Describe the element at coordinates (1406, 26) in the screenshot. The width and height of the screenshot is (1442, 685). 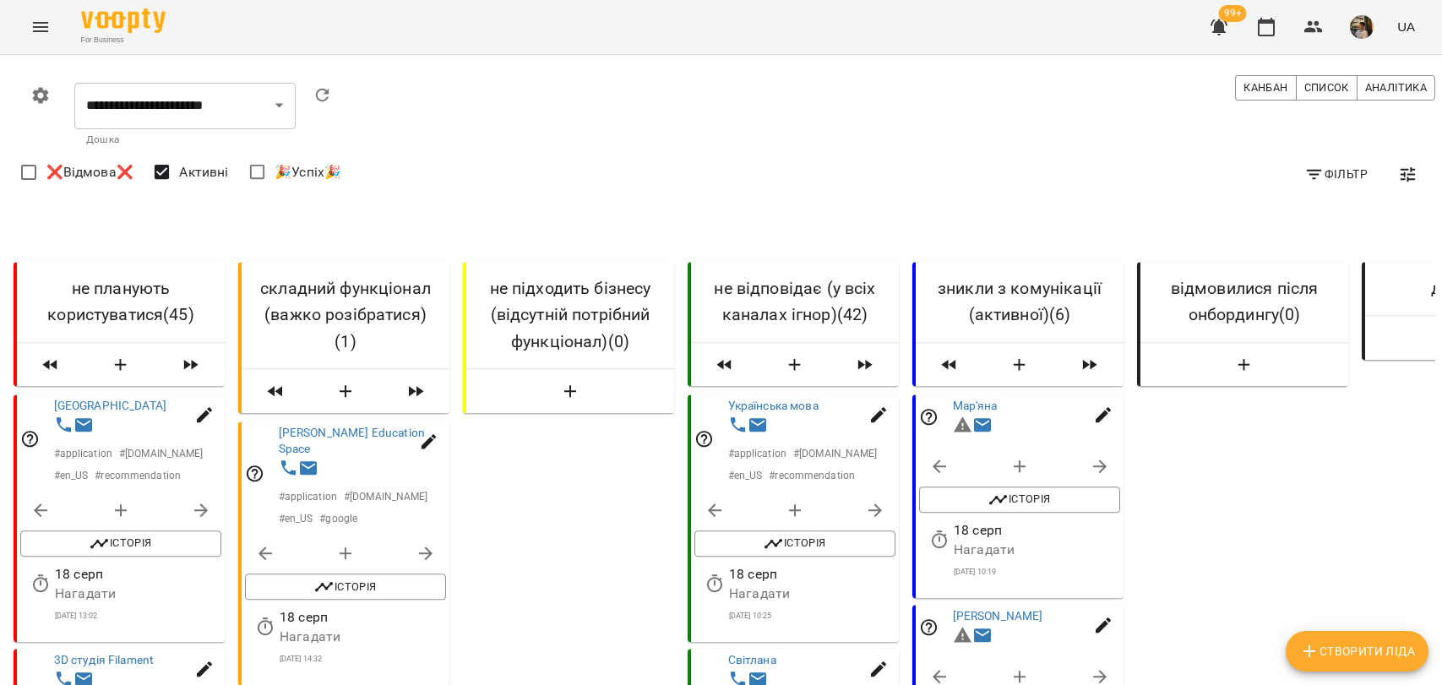
I see `button: UA` at that location.